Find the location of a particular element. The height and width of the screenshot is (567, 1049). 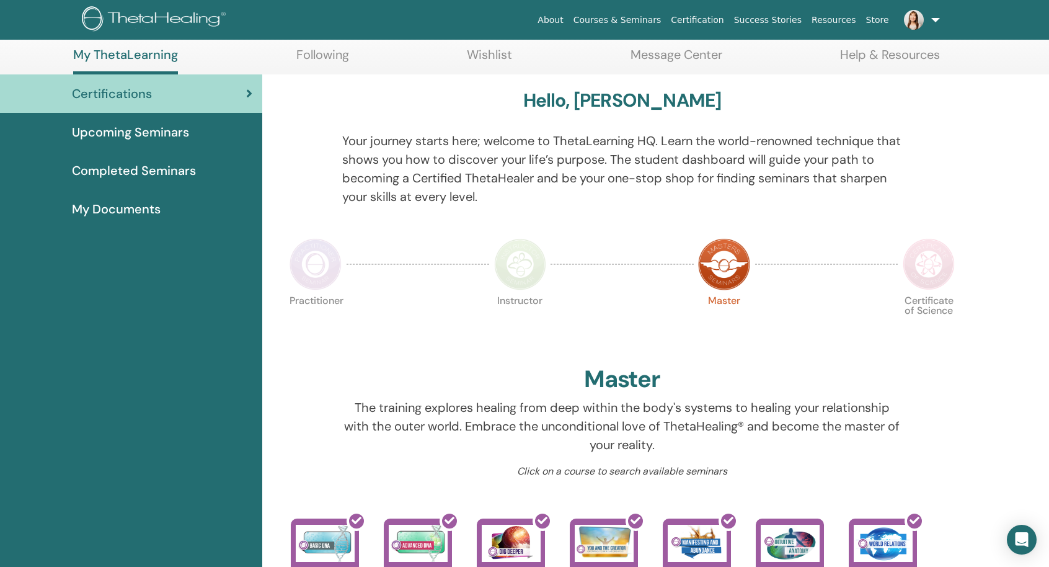

img: You and the Creator is located at coordinates (604, 541).